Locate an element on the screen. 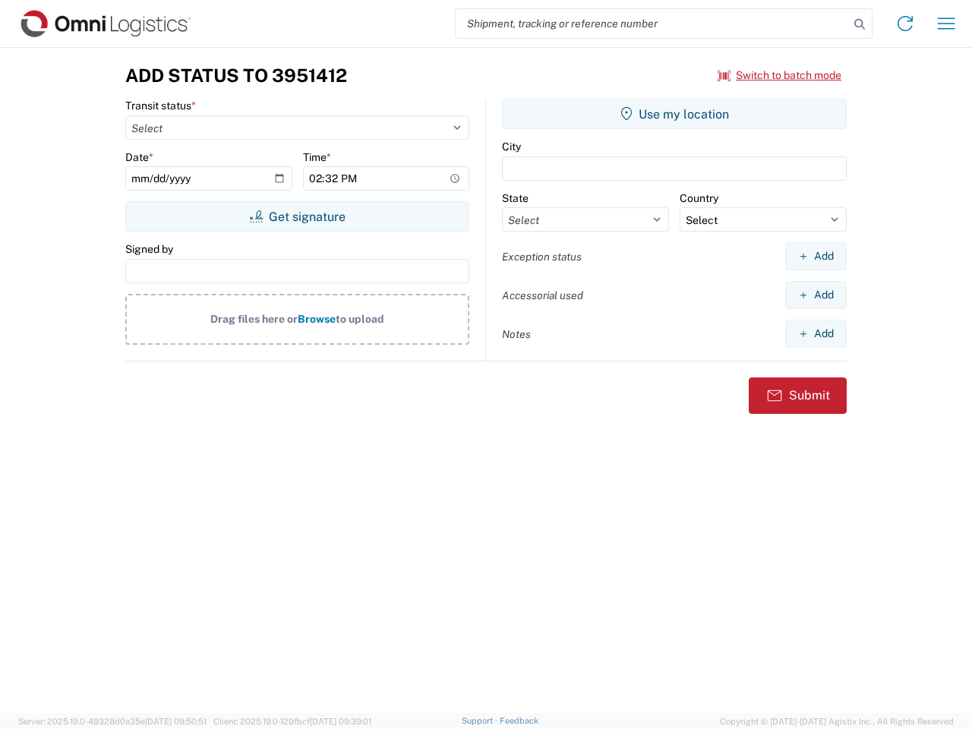  a: Feedback is located at coordinates (519, 721).